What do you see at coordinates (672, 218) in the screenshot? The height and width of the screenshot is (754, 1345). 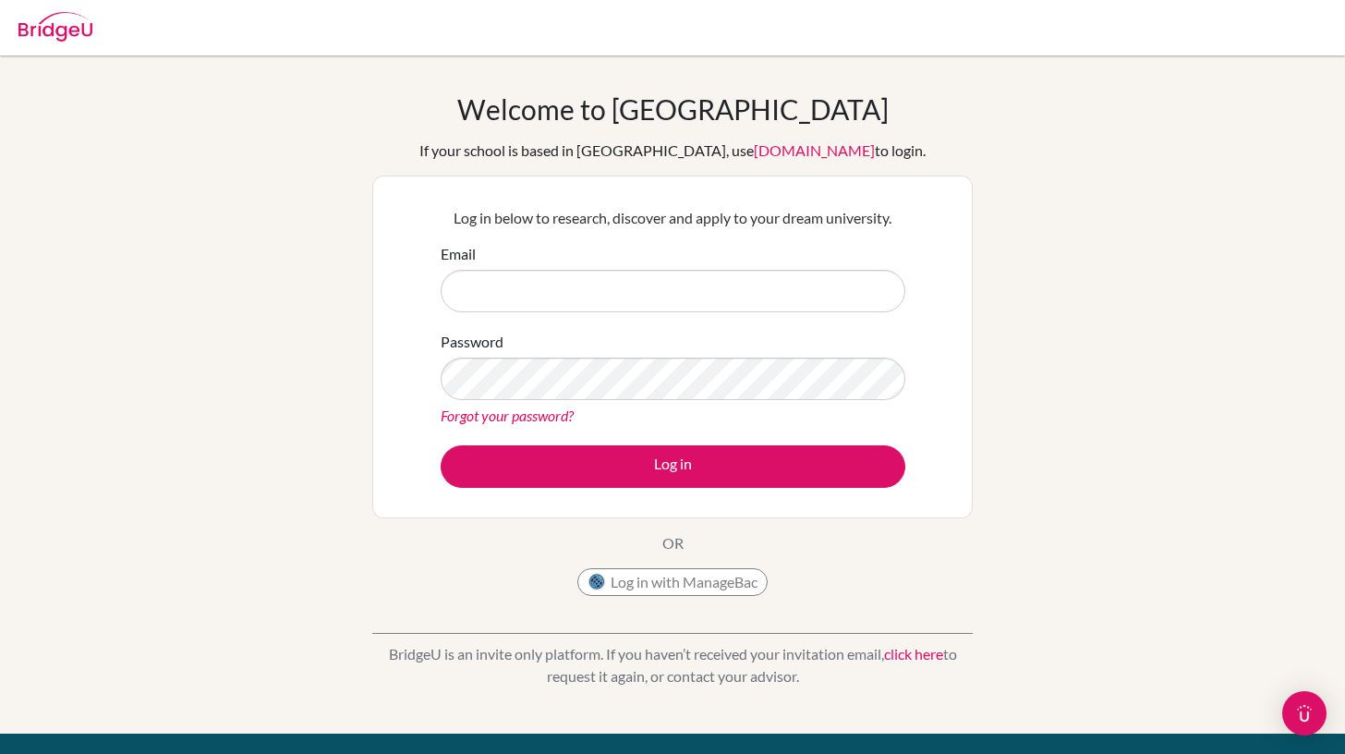 I see `p: Log in below to research, discover and apply to your dream university.` at bounding box center [672, 218].